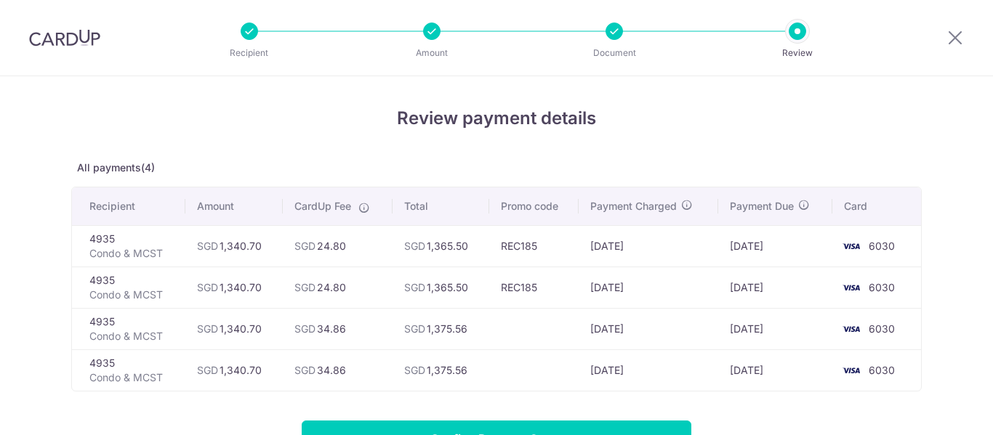 Image resolution: width=993 pixels, height=435 pixels. Describe the element at coordinates (633, 206) in the screenshot. I see `span: Payment Charged` at that location.